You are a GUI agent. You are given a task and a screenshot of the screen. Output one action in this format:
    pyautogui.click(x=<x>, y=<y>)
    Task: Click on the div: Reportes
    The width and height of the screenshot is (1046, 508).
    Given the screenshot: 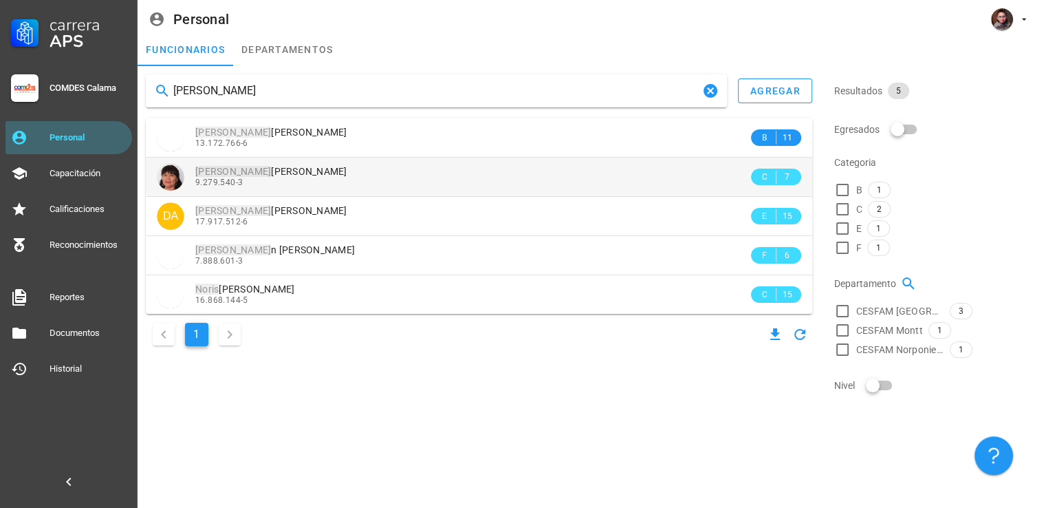 What is the action you would take?
    pyautogui.click(x=88, y=297)
    